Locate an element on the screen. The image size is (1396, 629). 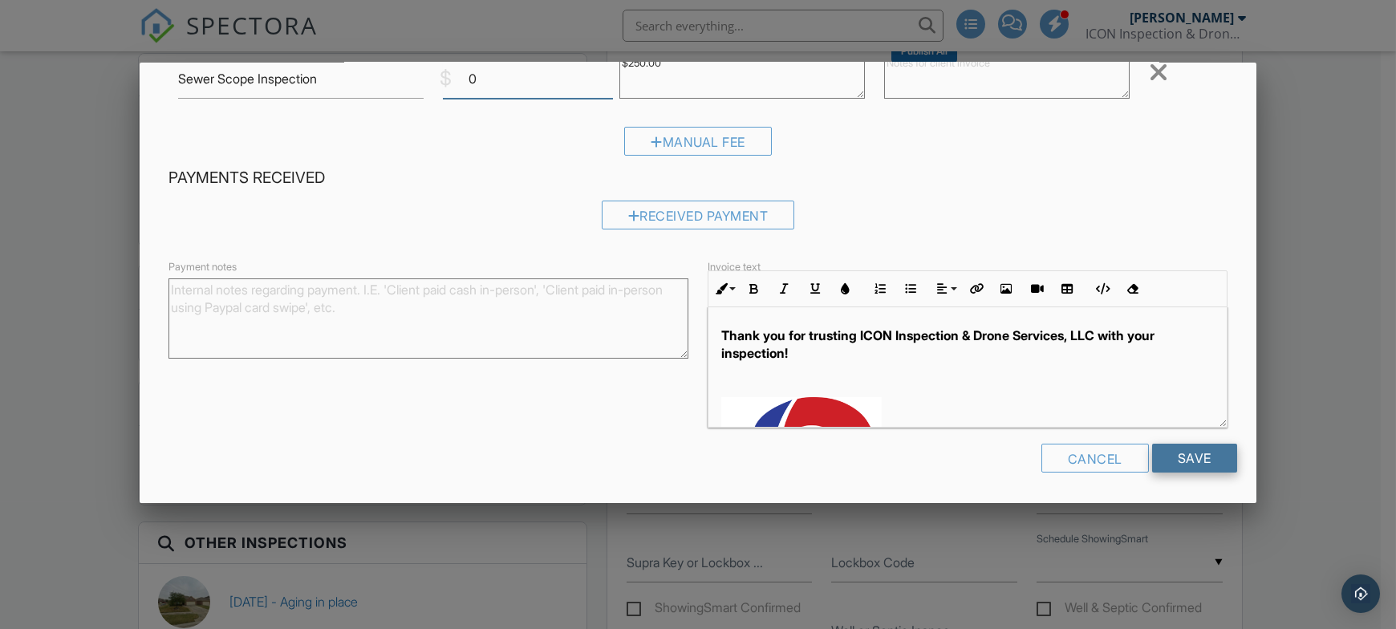
div: Open Intercom Messenger is located at coordinates (1361, 594).